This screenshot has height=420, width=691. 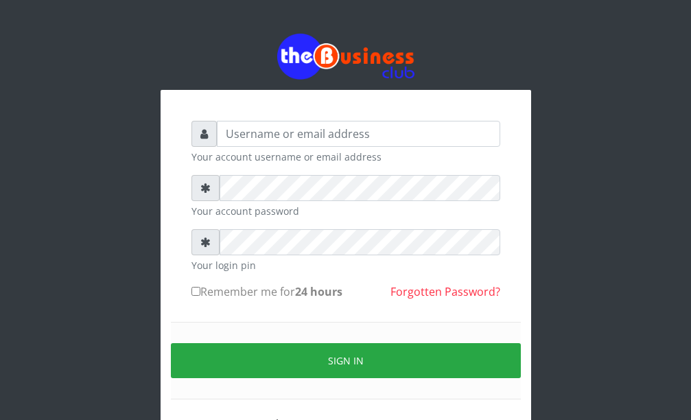 What do you see at coordinates (267, 292) in the screenshot?
I see `label: Remember me for` at bounding box center [267, 292].